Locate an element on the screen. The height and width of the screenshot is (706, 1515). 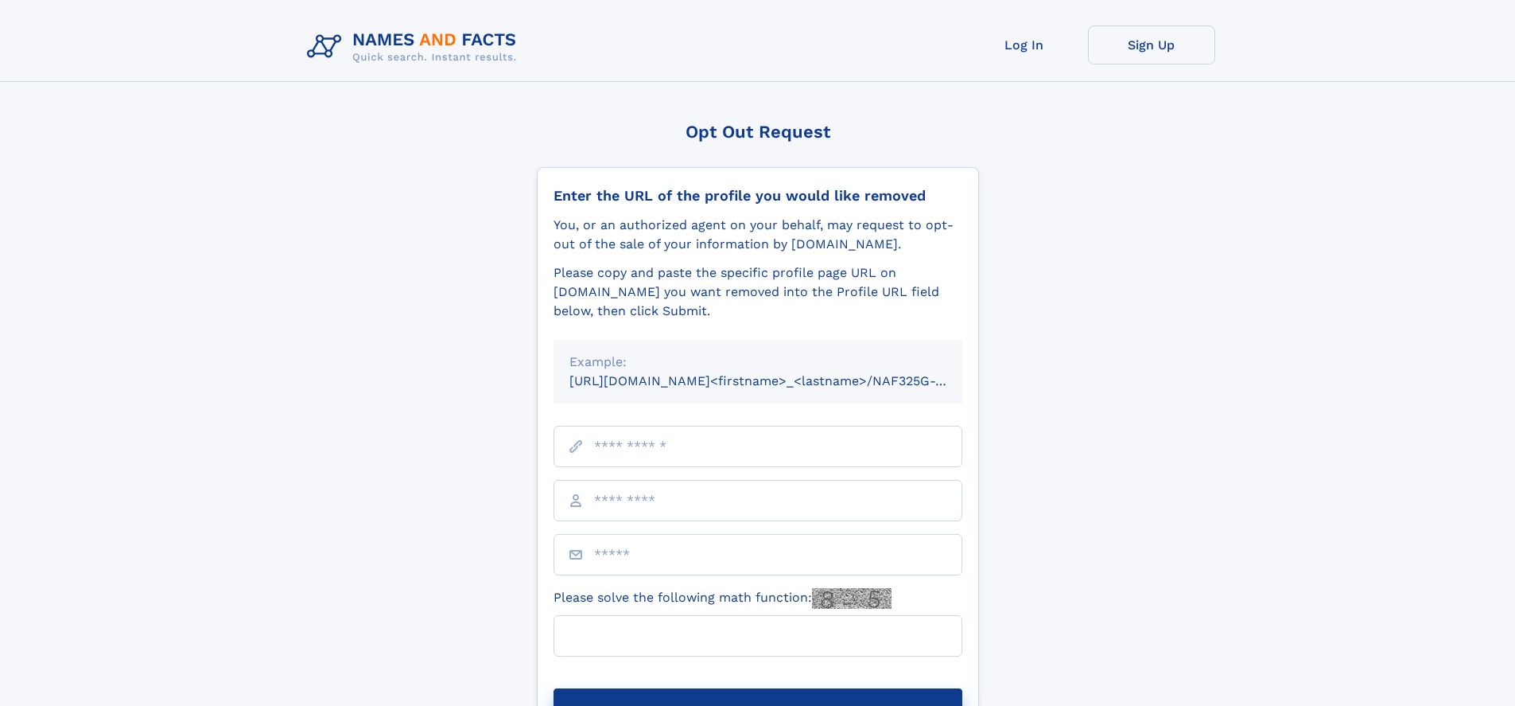
div: Example: is located at coordinates (758, 362).